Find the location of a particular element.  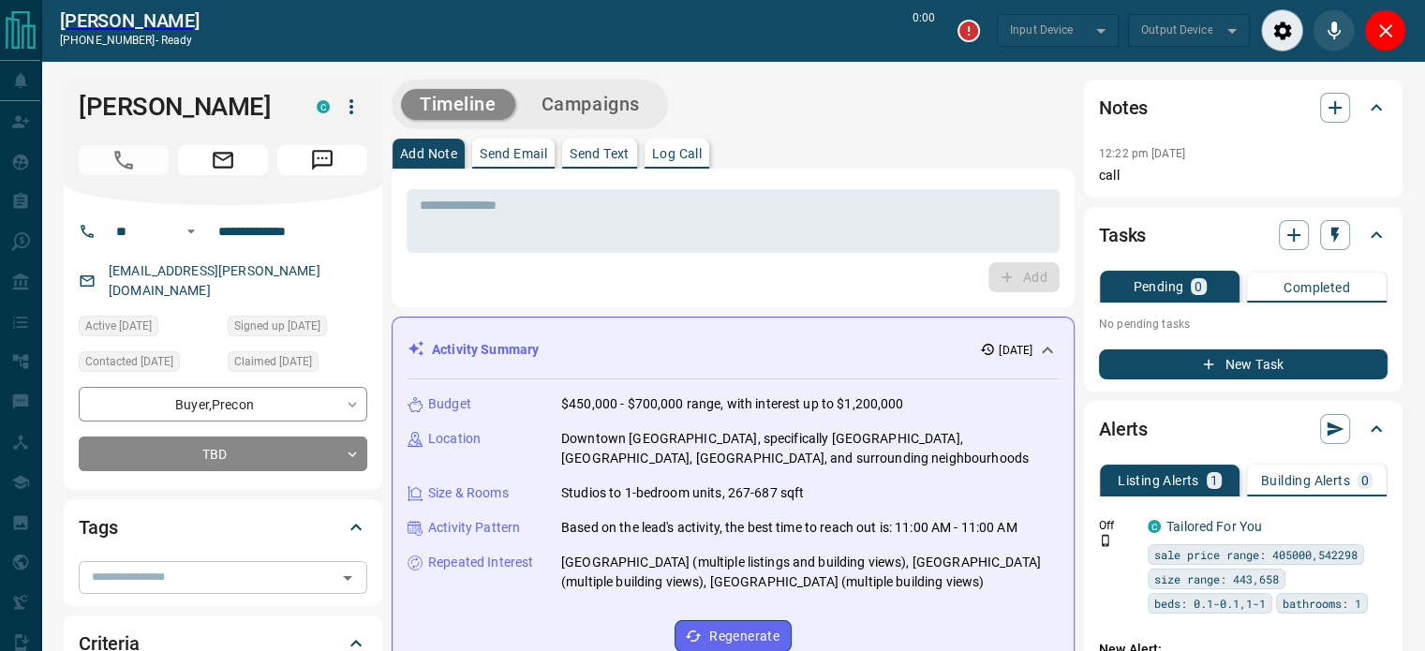

div: Buyer , Precon is located at coordinates (223, 404).